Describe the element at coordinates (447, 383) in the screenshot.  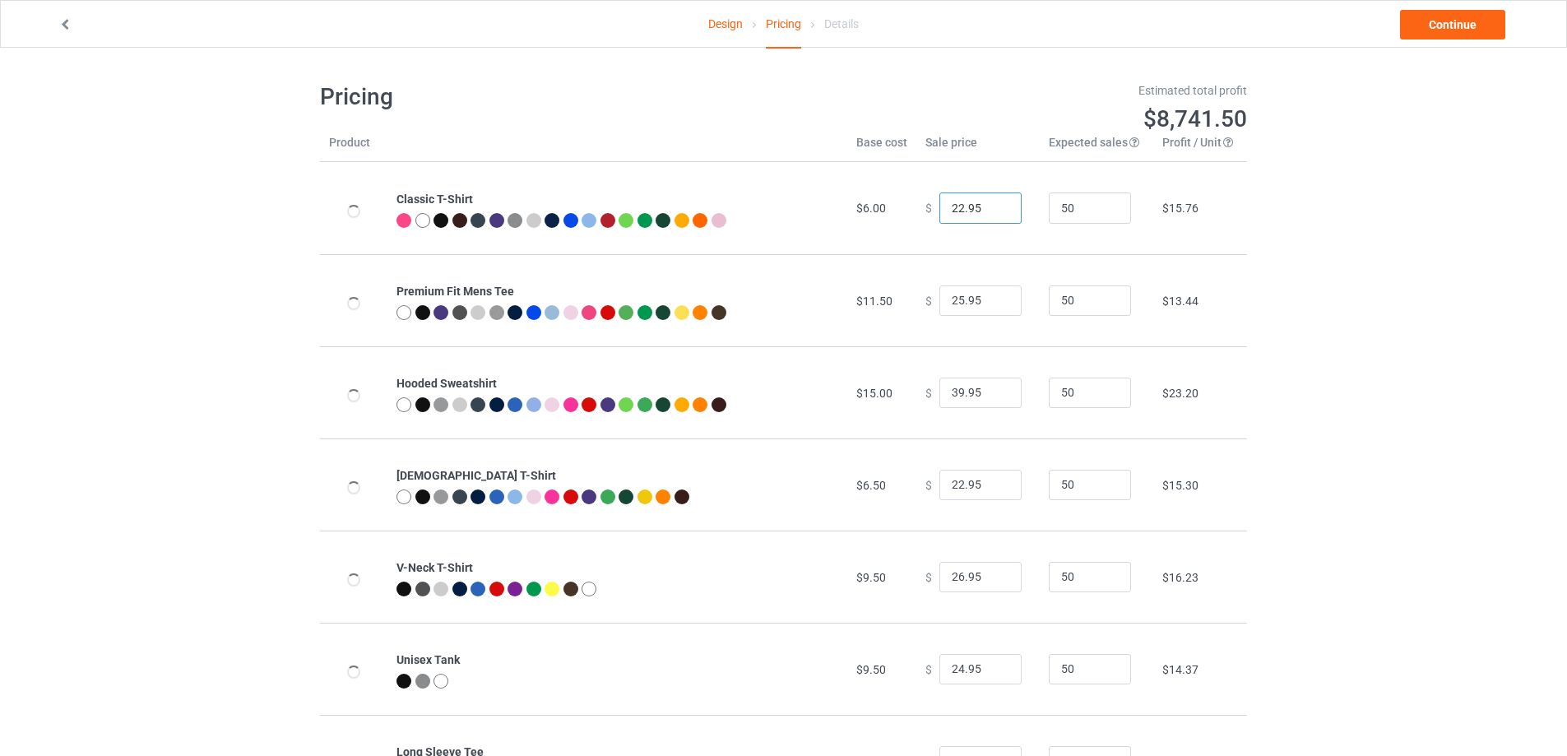
I see `b: Hooded Sweatshirt` at that location.